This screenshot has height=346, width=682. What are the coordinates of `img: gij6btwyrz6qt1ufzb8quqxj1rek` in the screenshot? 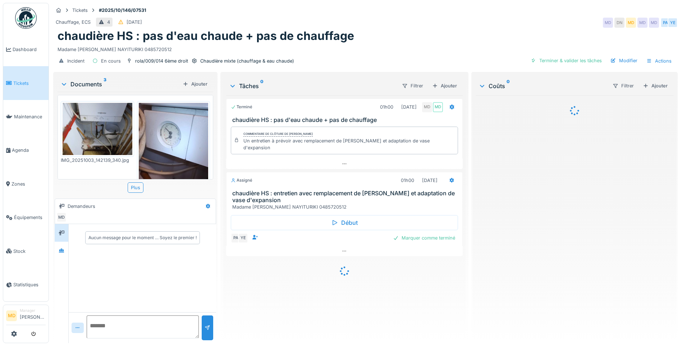 It's located at (174, 149).